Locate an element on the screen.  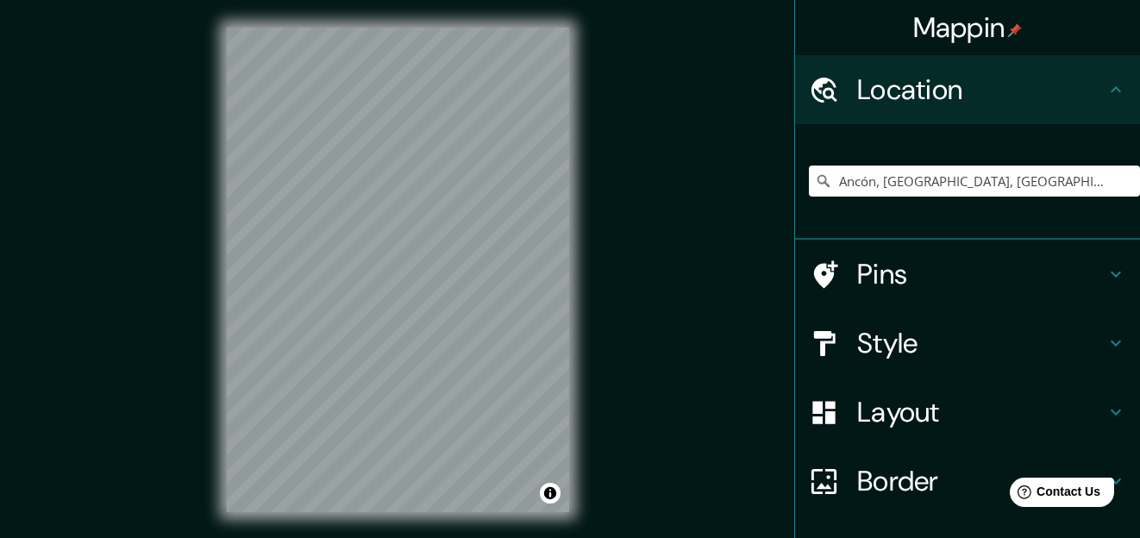
div: Style is located at coordinates (968, 343).